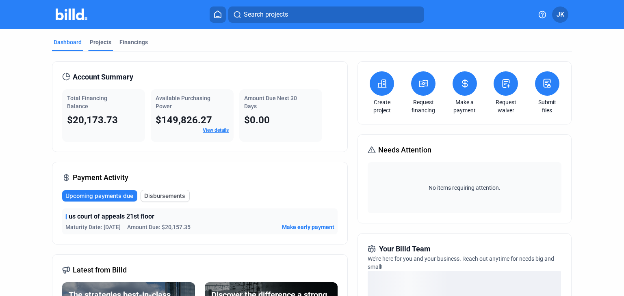 The width and height of the screenshot is (624, 296). What do you see at coordinates (87, 102) in the screenshot?
I see `span: Total Financing Balance` at bounding box center [87, 102].